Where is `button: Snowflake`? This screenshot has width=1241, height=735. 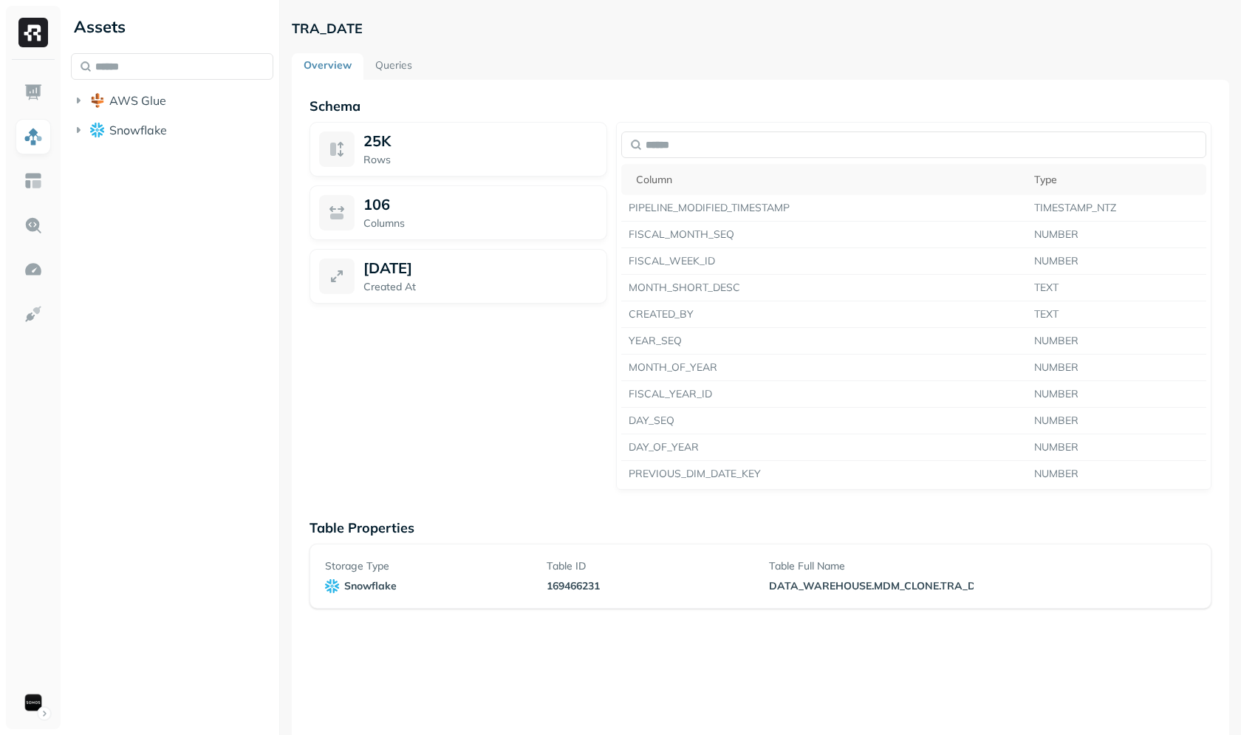
button: Snowflake is located at coordinates (172, 130).